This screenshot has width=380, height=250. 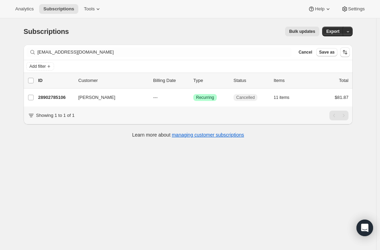 I want to click on span: Settings, so click(x=356, y=9).